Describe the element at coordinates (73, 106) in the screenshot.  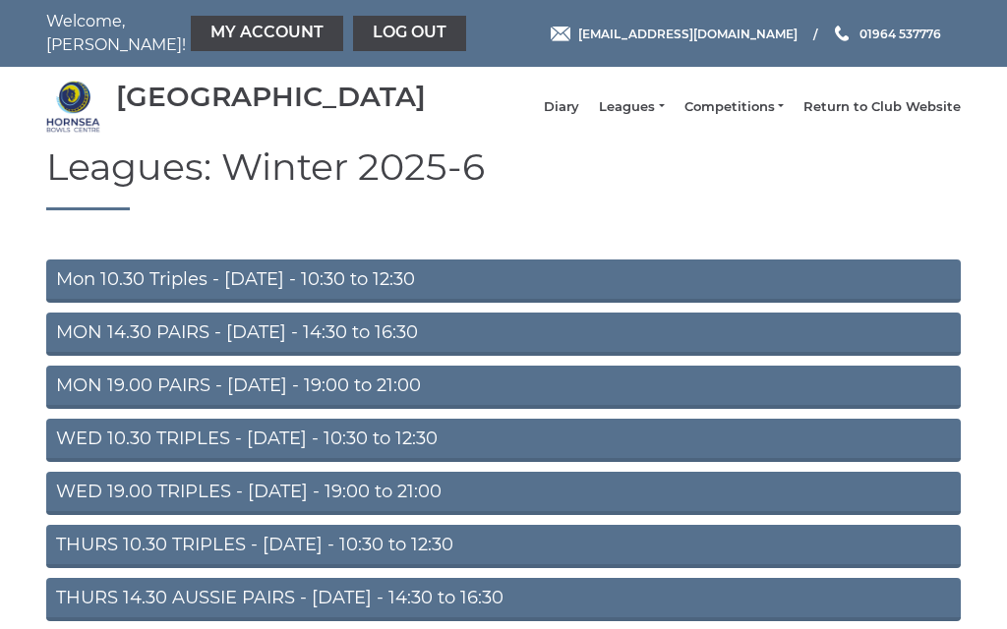
I see `img: Hornsea Bowls Centre` at that location.